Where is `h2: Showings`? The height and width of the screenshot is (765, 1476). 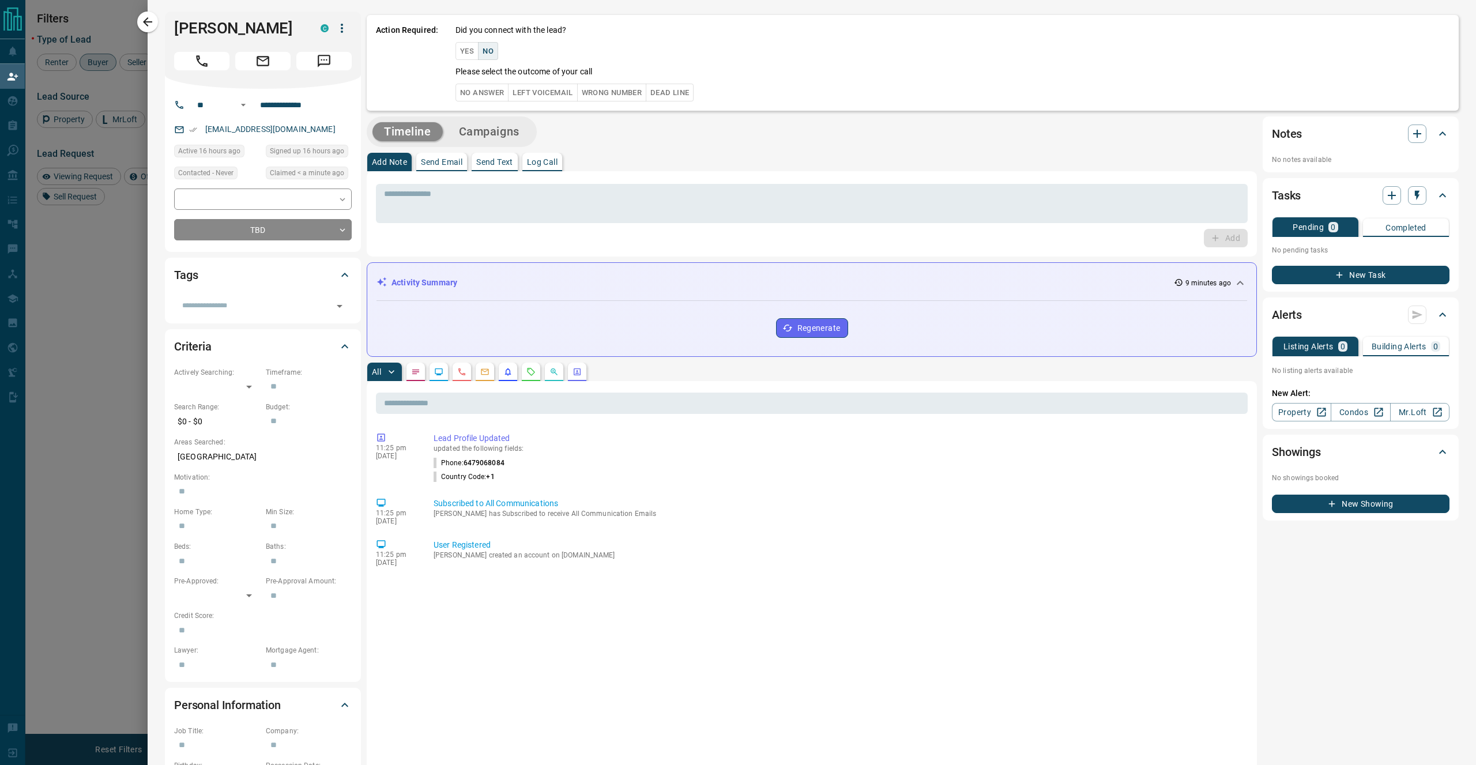 h2: Showings is located at coordinates (1296, 452).